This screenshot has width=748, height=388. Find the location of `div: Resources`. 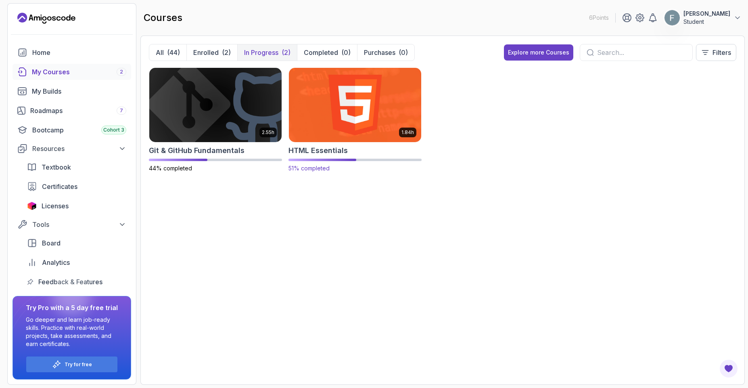

div: Resources is located at coordinates (79, 148).